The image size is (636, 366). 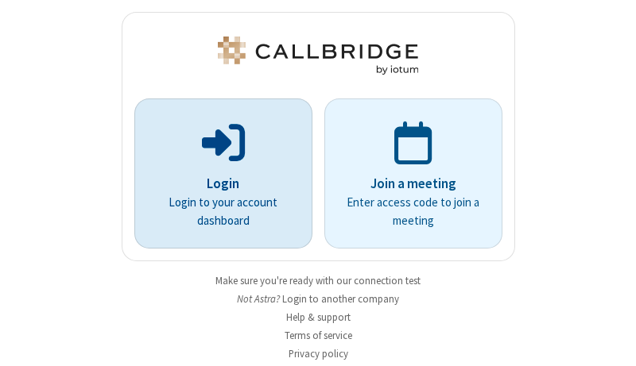 I want to click on a: Help & support, so click(x=318, y=317).